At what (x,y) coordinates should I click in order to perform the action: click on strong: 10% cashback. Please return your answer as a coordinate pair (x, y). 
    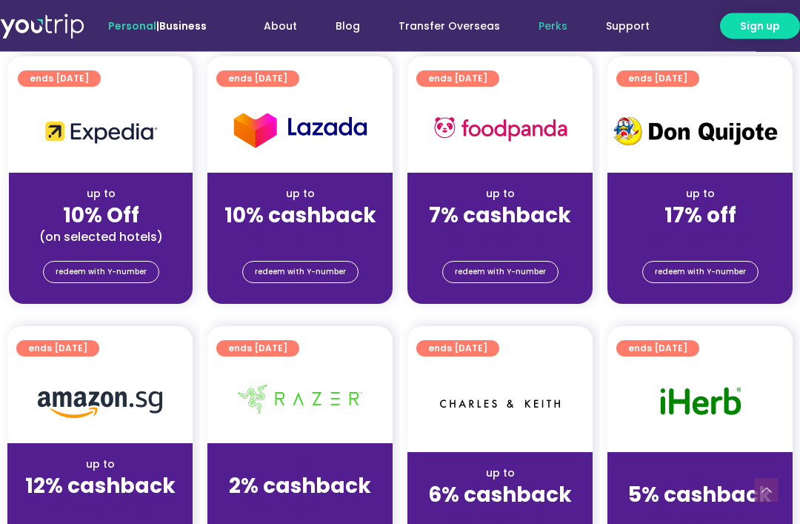
    Looking at the image, I should click on (300, 216).